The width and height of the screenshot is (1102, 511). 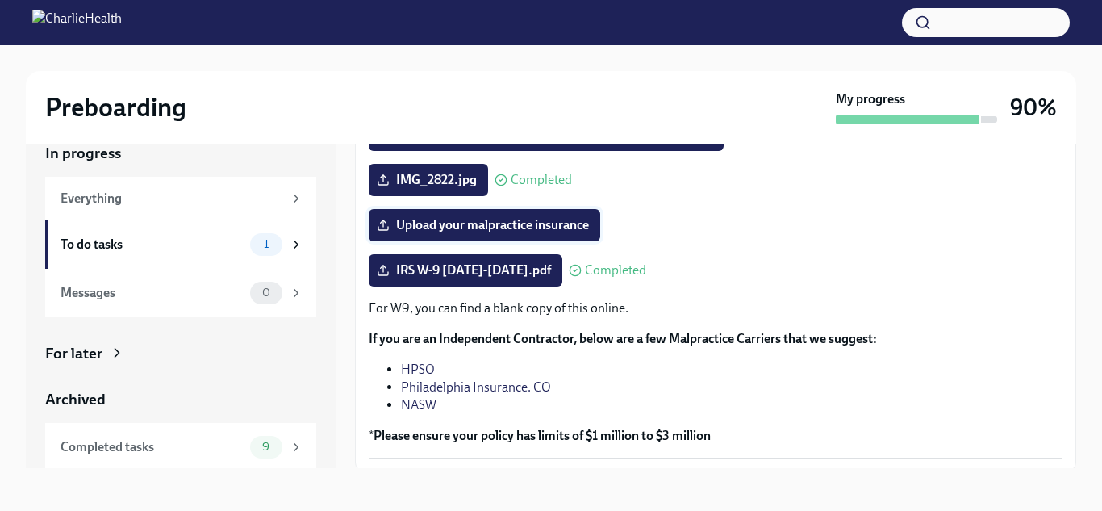 I want to click on h2: Preboarding, so click(x=115, y=107).